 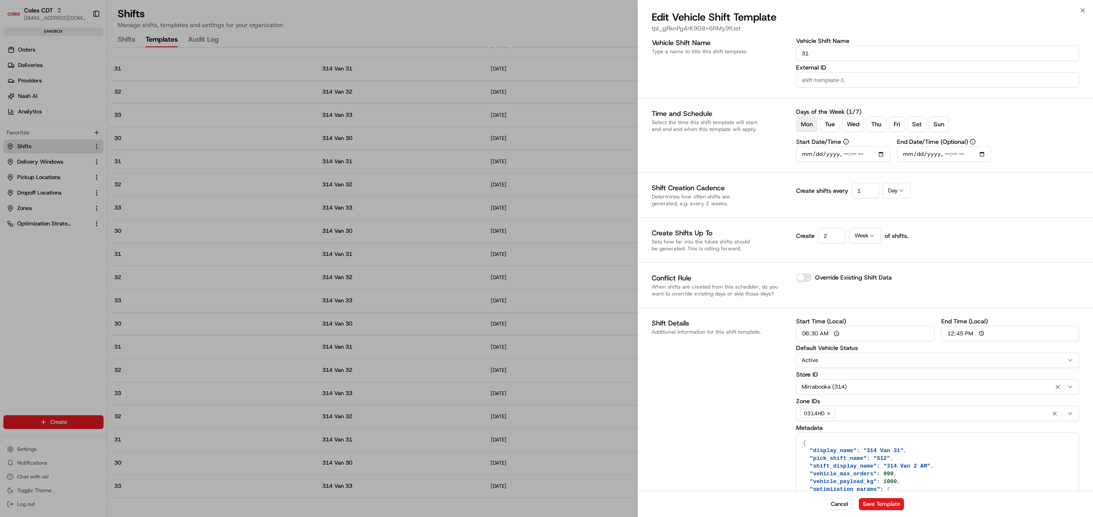 I want to click on label: Zone IDs, so click(x=937, y=401).